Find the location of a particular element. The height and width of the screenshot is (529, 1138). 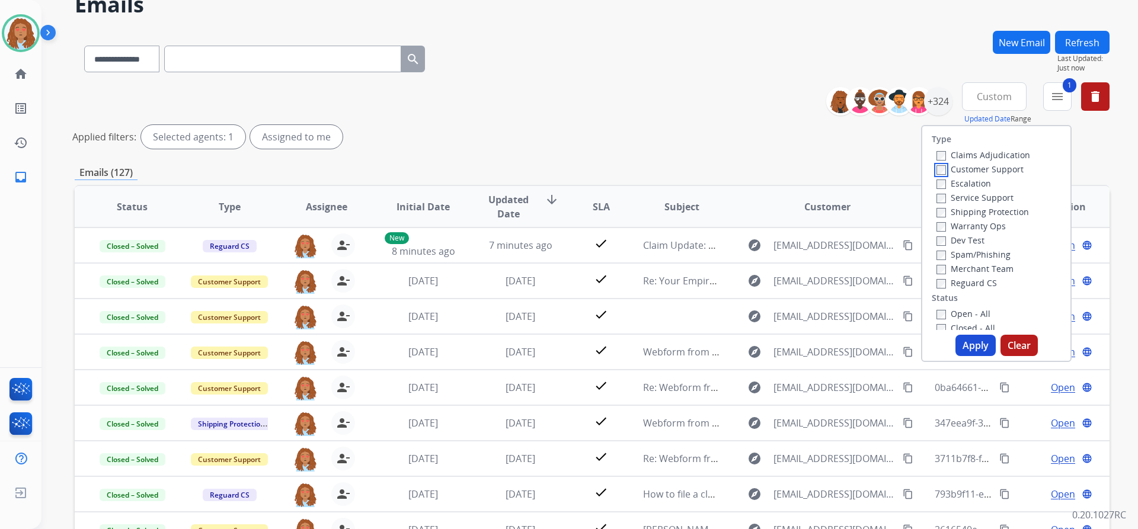

mat-icon: inbox is located at coordinates (21, 177).